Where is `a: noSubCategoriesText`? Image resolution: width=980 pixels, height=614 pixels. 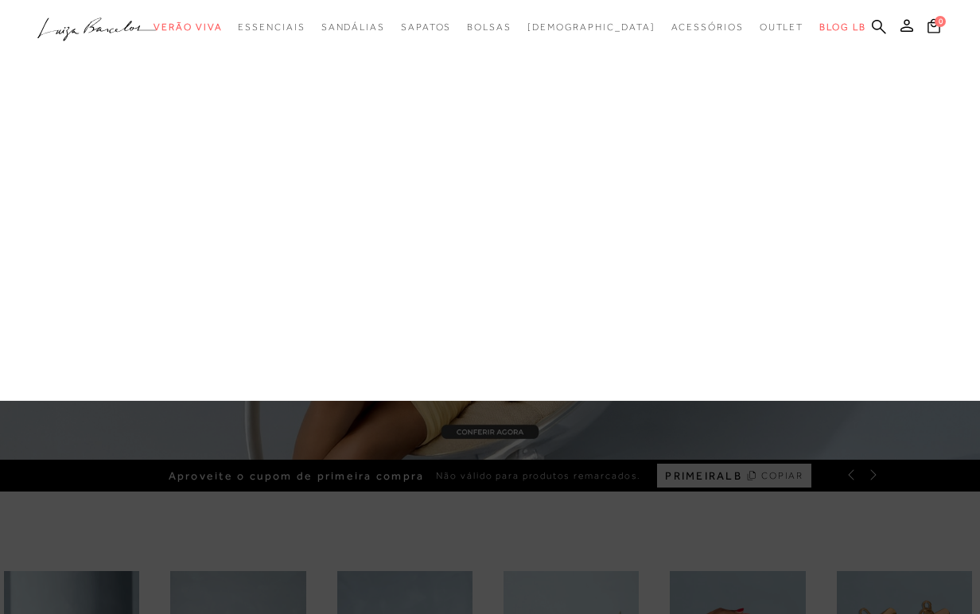 a: noSubCategoriesText is located at coordinates (591, 27).